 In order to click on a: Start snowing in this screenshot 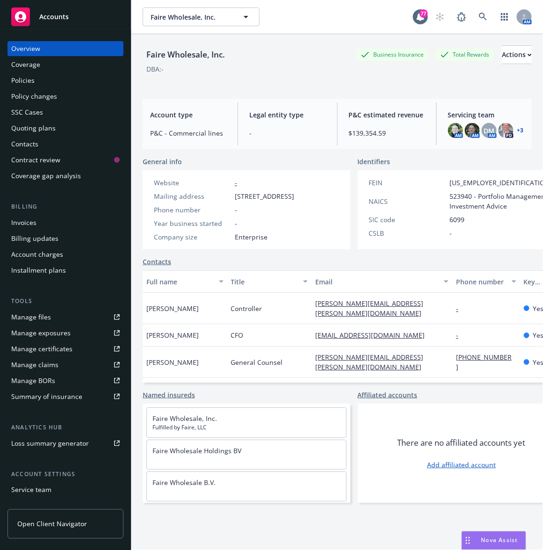, I will do `click(440, 17)`.